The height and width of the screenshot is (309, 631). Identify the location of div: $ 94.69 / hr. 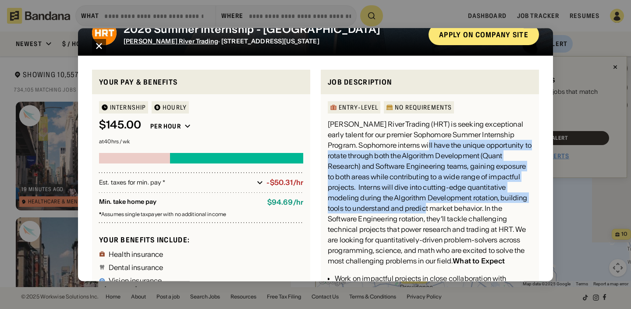
(285, 202).